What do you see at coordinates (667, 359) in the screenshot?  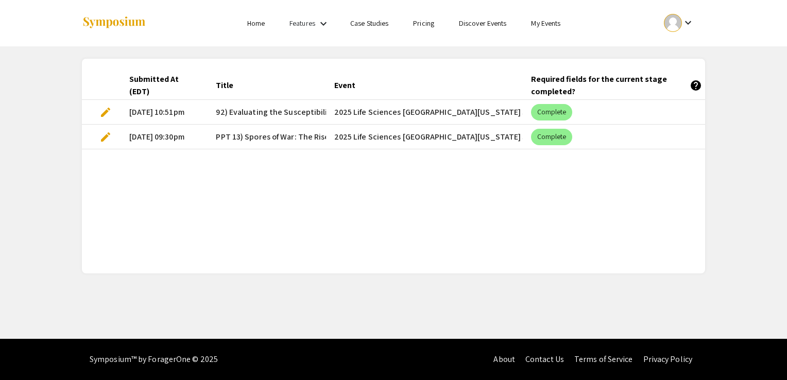 I see `a: Privacy Policy` at bounding box center [667, 359].